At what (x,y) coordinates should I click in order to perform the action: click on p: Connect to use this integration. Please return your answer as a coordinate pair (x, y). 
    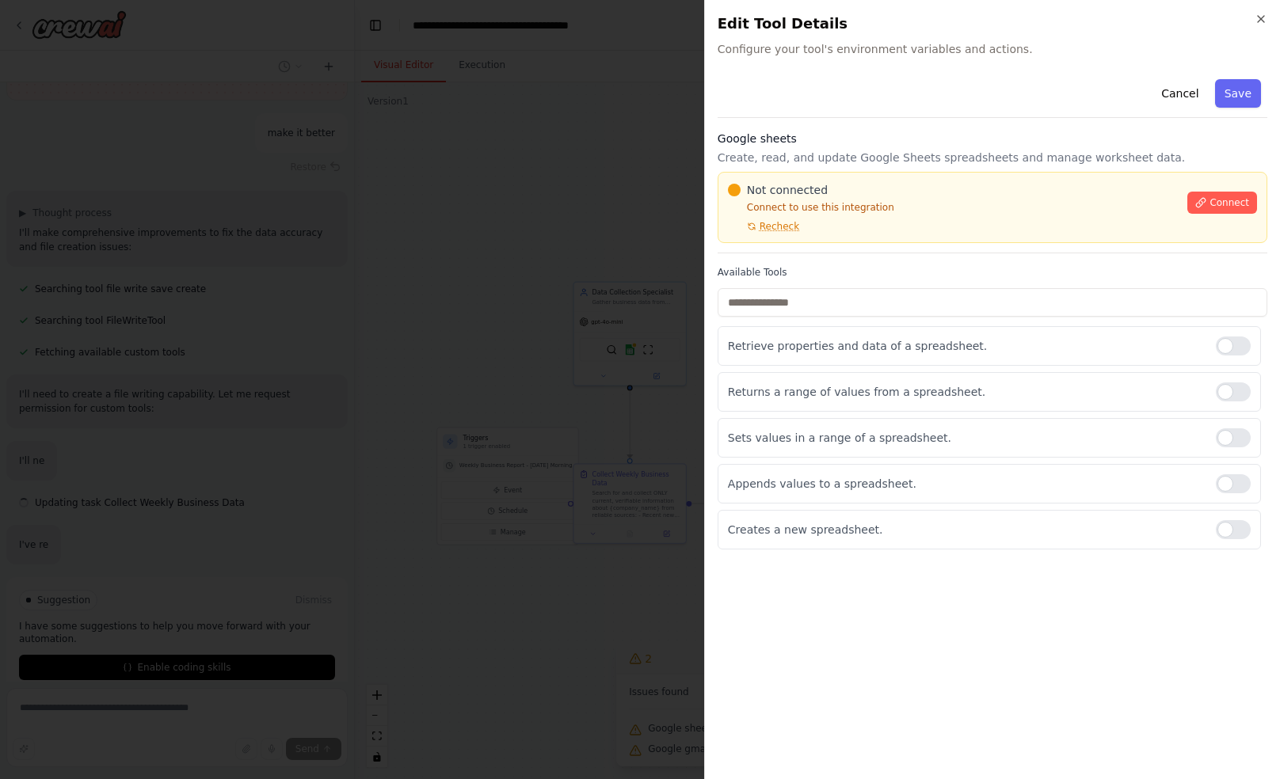
    Looking at the image, I should click on (953, 208).